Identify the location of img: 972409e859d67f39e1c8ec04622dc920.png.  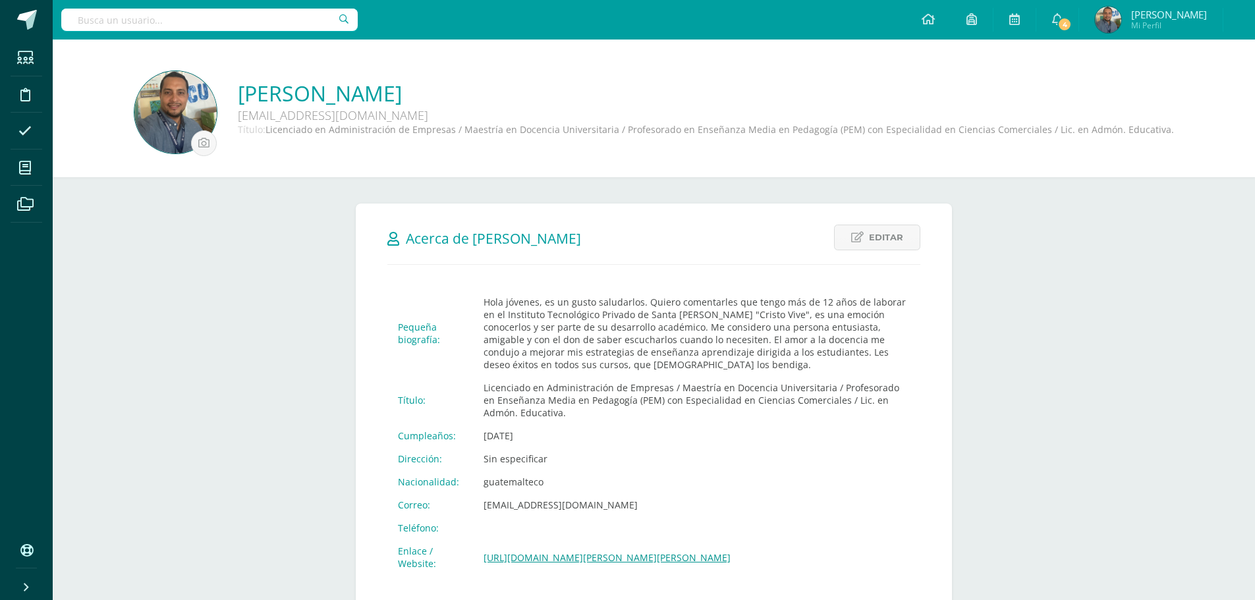
(175, 112).